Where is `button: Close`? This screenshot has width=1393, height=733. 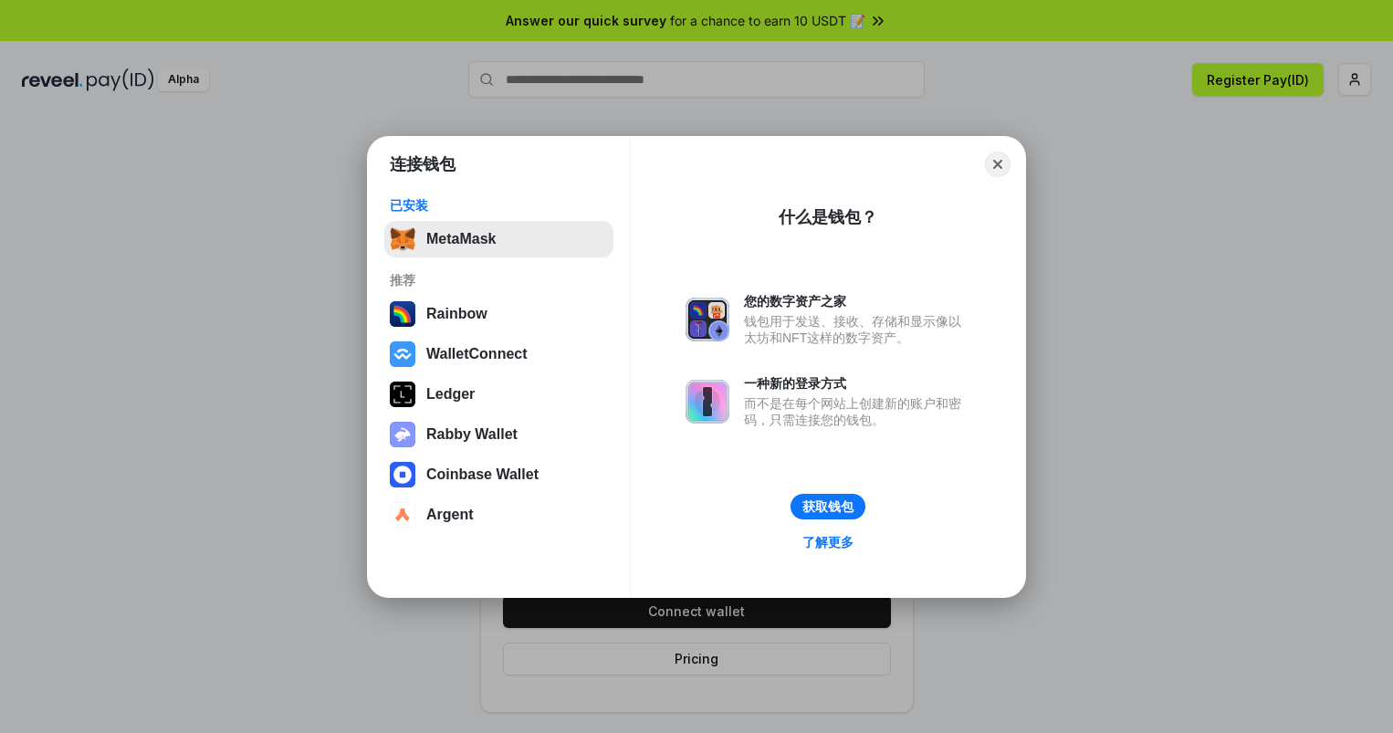
button: Close is located at coordinates (998, 164).